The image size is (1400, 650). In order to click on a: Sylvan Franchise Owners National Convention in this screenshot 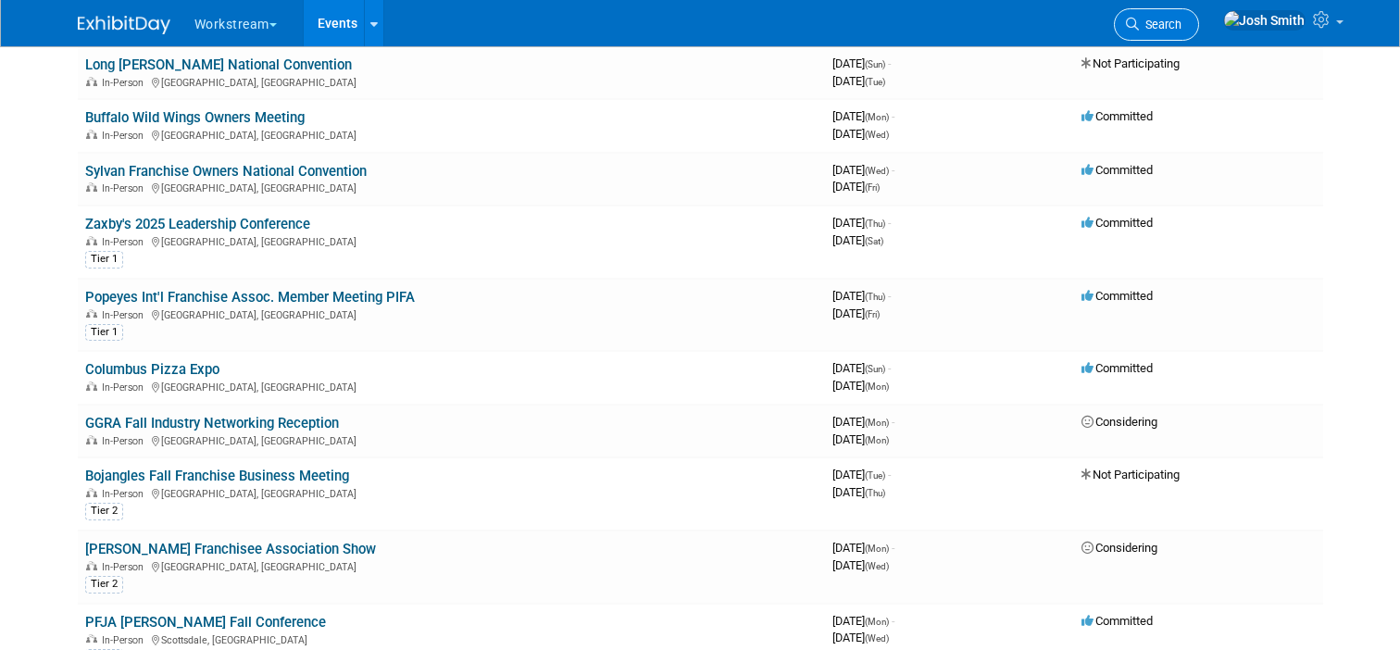, I will do `click(226, 171)`.